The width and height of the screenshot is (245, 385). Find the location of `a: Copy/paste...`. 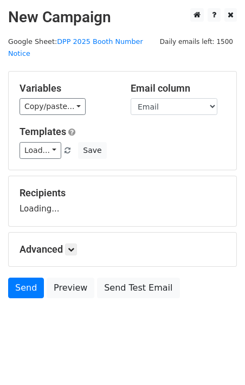

a: Copy/paste... is located at coordinates (53, 106).